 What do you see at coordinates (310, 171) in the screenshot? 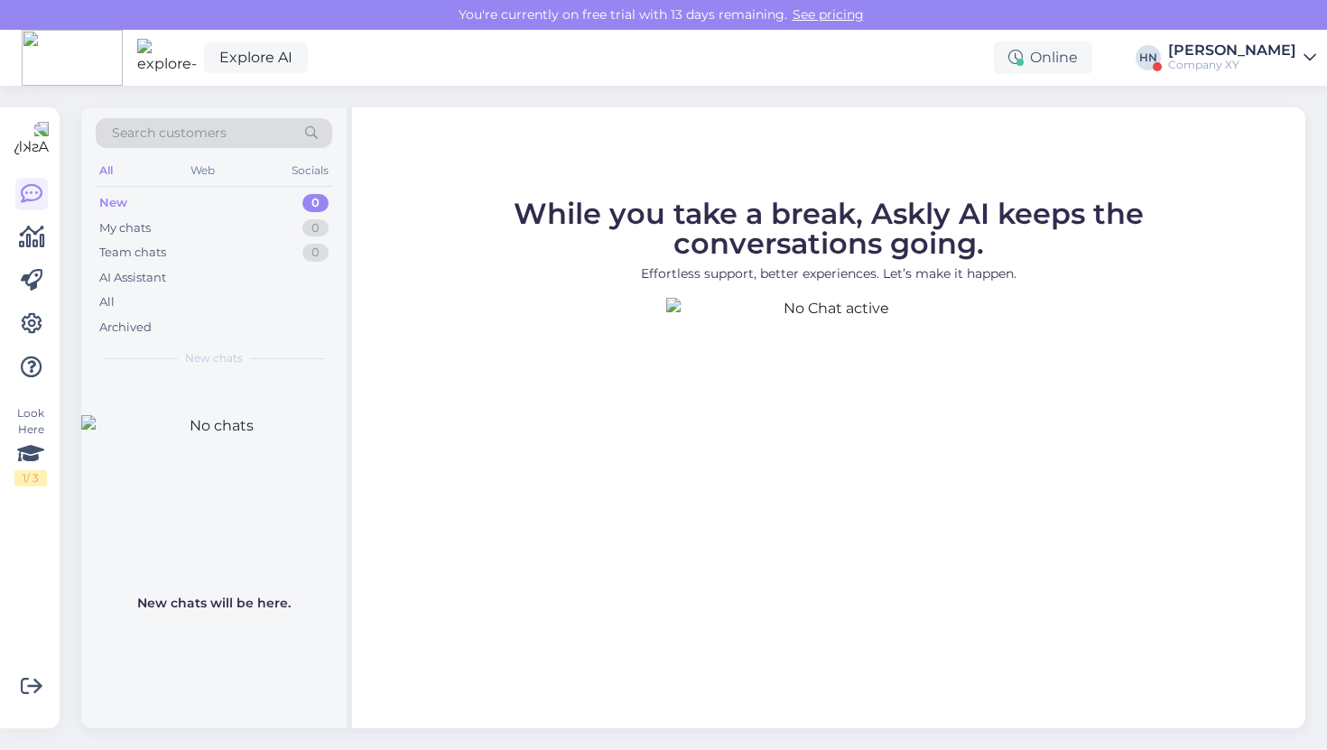
I see `div: Socials` at bounding box center [310, 171].